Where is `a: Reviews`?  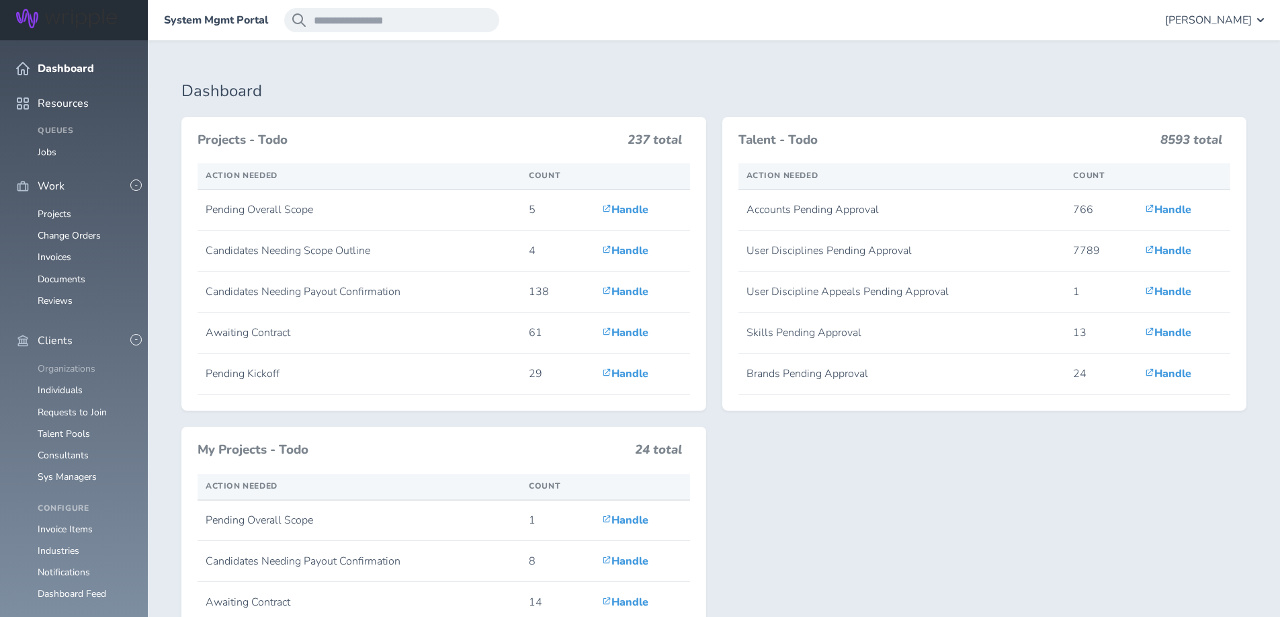
a: Reviews is located at coordinates (55, 300).